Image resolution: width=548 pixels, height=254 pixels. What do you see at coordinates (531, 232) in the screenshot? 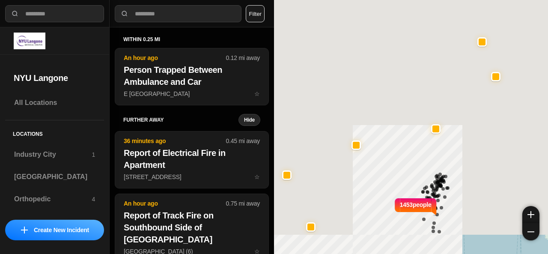
I see `button: zoom-out` at bounding box center [531, 232].